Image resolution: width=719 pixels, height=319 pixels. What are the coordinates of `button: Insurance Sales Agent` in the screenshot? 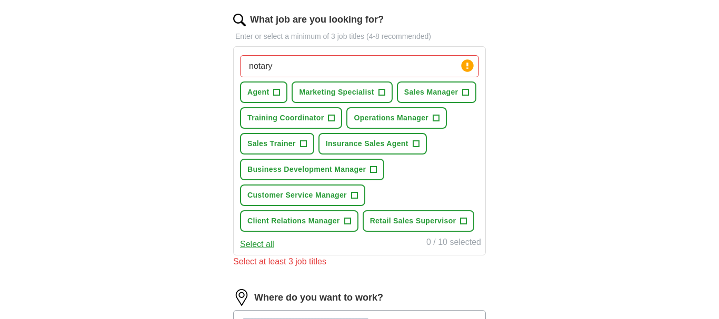 It's located at (372, 144).